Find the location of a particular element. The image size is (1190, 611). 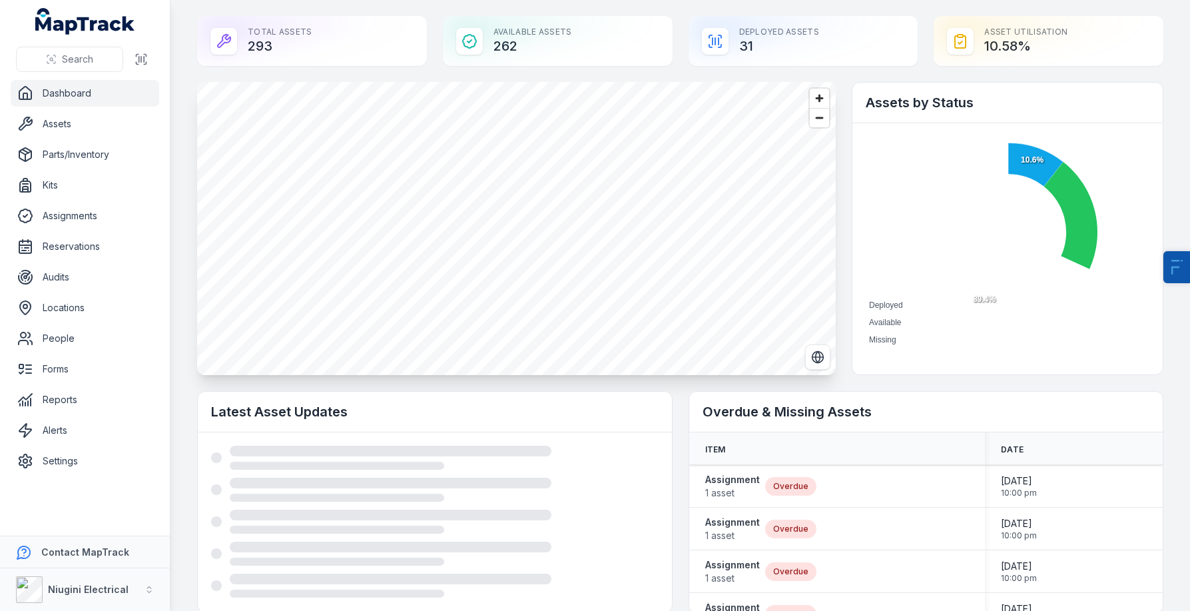

canvas: Map is located at coordinates (516, 228).